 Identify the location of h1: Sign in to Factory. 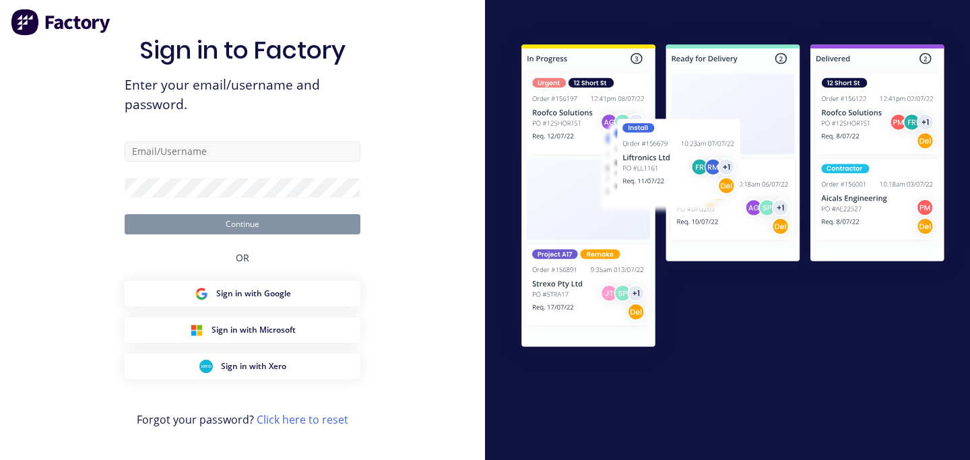
(242, 50).